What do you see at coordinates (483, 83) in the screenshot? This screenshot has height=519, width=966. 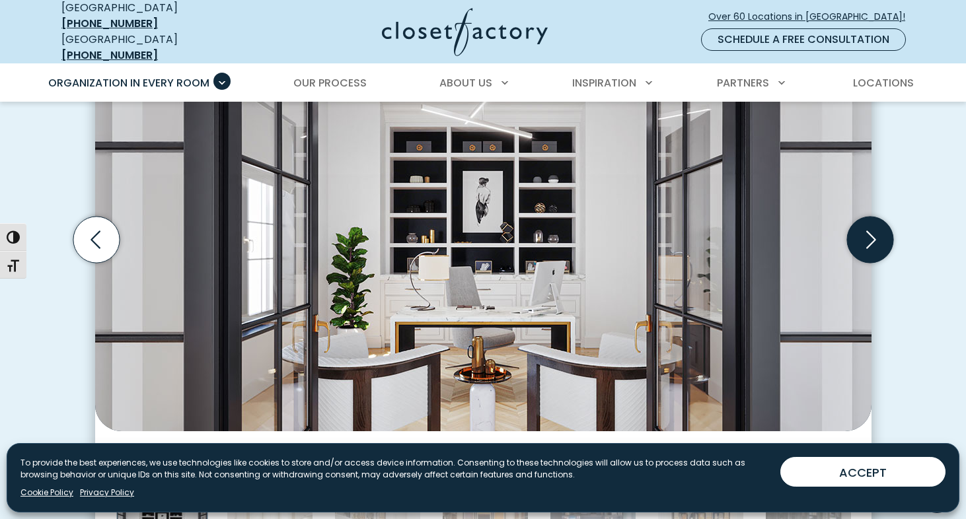 I see `nav: Primary Menu` at bounding box center [483, 83].